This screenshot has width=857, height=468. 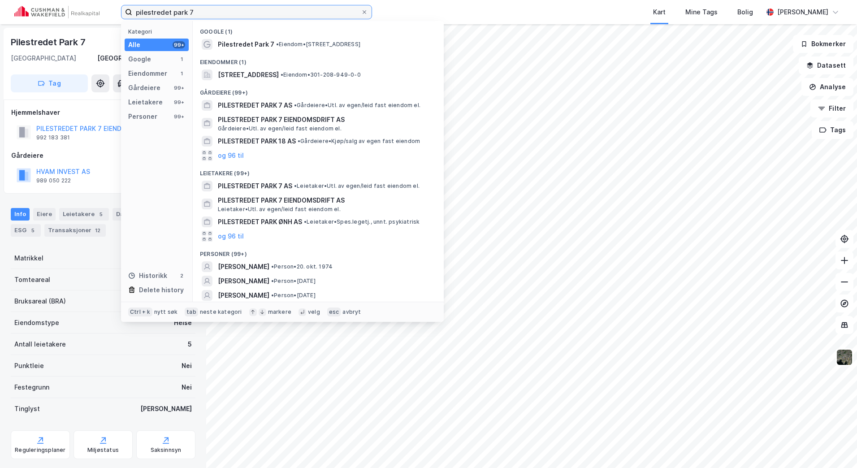 I want to click on div: Tomteareal, so click(x=32, y=280).